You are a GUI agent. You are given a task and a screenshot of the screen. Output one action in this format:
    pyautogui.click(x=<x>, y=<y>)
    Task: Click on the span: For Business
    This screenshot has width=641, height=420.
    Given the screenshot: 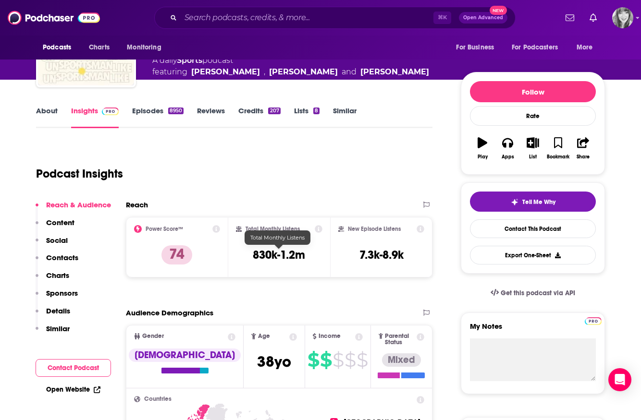 What is the action you would take?
    pyautogui.click(x=475, y=48)
    